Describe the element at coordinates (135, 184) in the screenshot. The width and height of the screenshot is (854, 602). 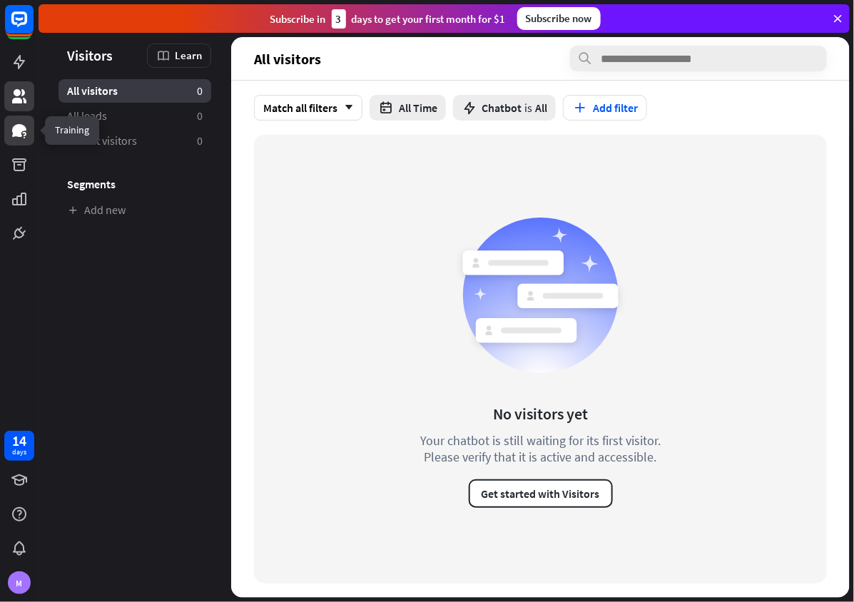
I see `h3: Segments` at that location.